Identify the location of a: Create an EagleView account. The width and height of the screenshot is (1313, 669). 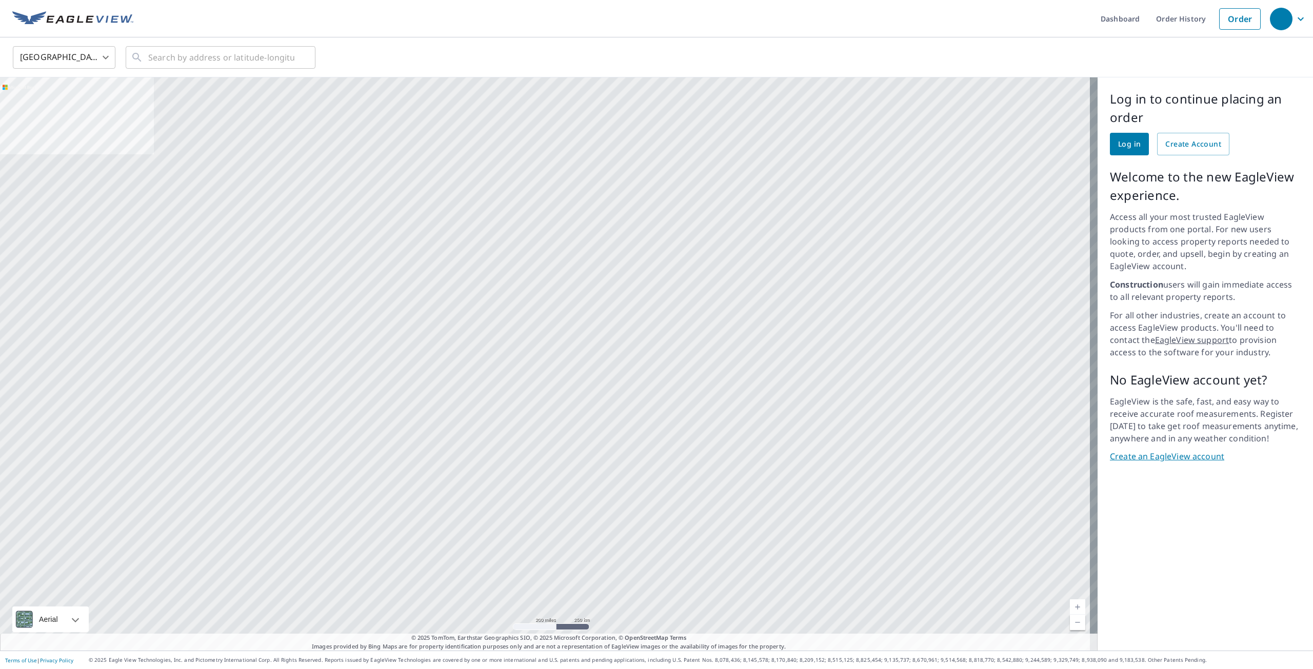
(1205, 456).